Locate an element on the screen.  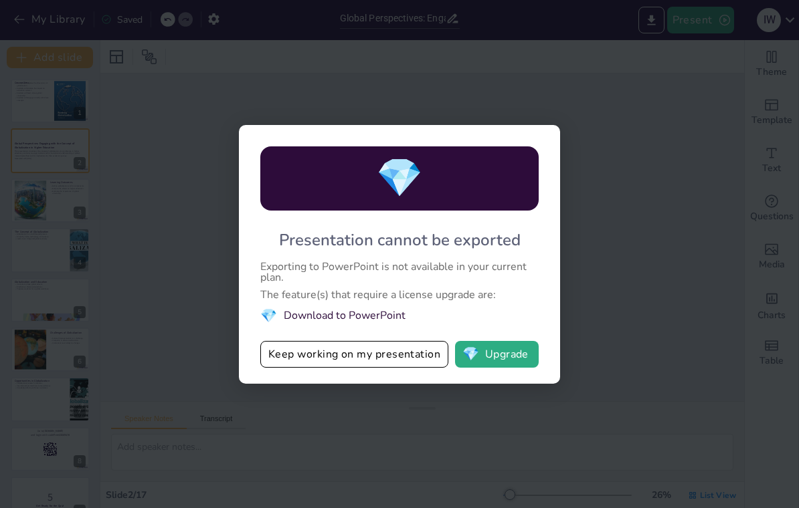
button: Keep working on my presentation is located at coordinates (354, 354).